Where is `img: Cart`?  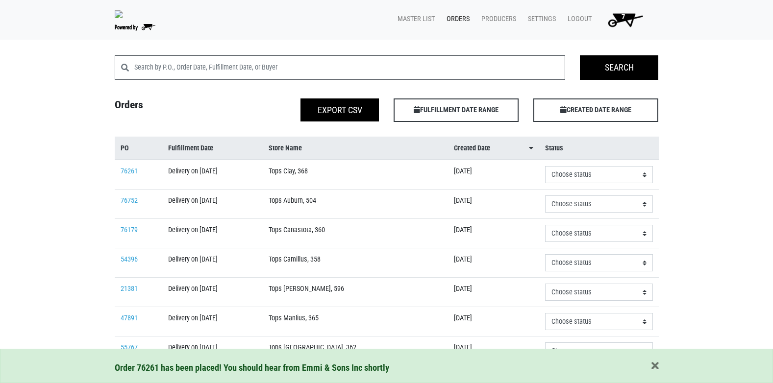 img: Cart is located at coordinates (625, 20).